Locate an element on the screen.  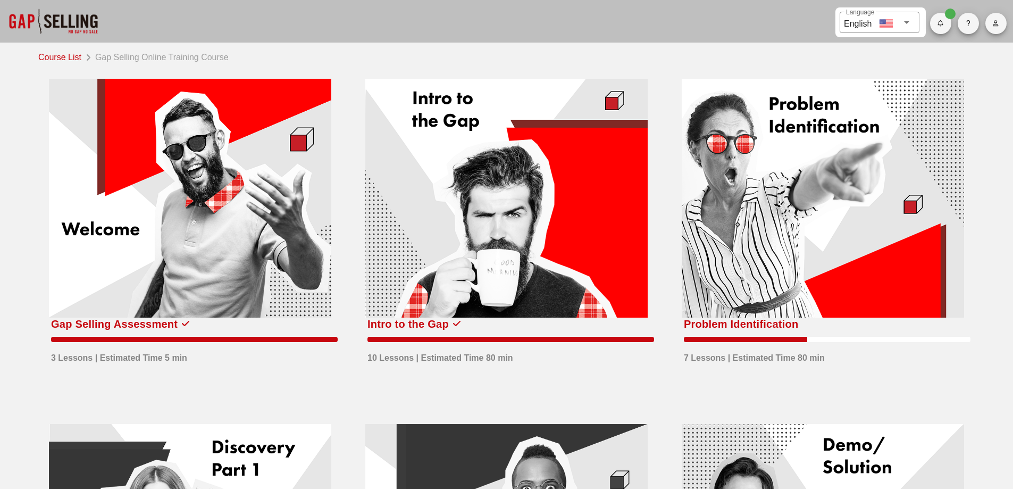
div: Intro to the Gap is located at coordinates (408, 324).